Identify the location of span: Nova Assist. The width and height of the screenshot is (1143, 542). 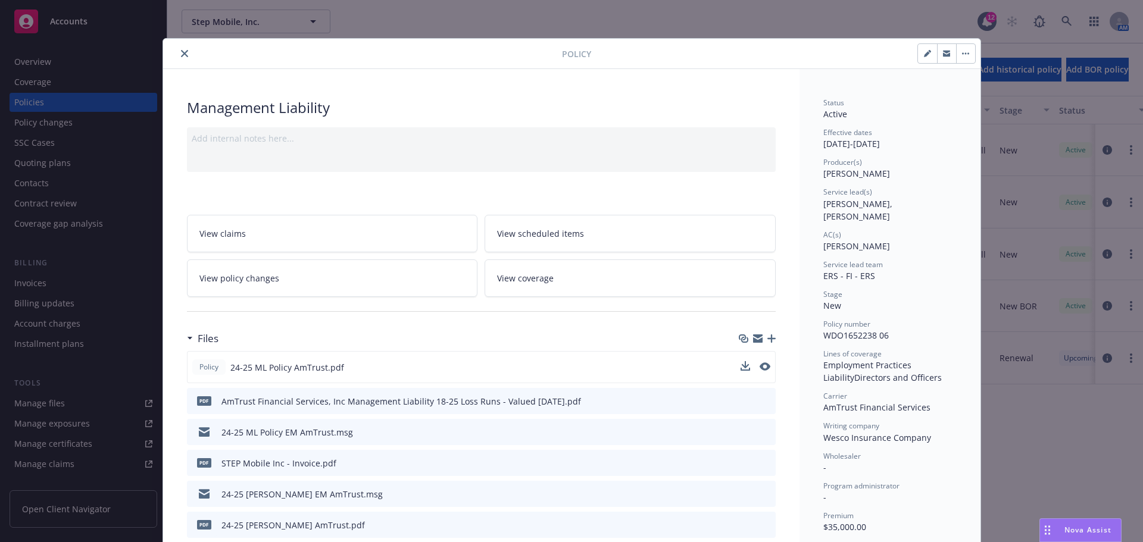
(1088, 530).